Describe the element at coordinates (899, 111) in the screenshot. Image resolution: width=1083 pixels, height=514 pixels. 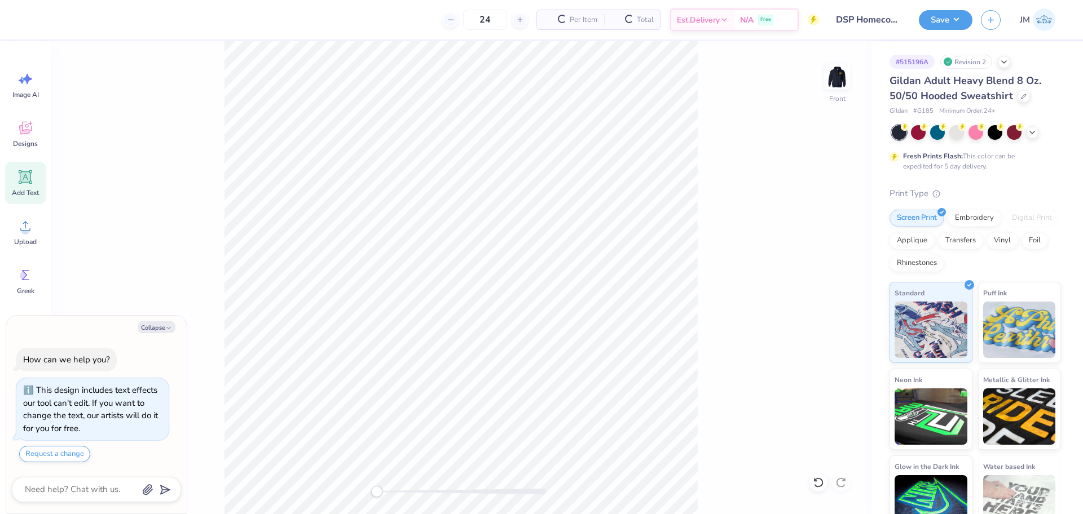
I see `span: Gildan` at that location.